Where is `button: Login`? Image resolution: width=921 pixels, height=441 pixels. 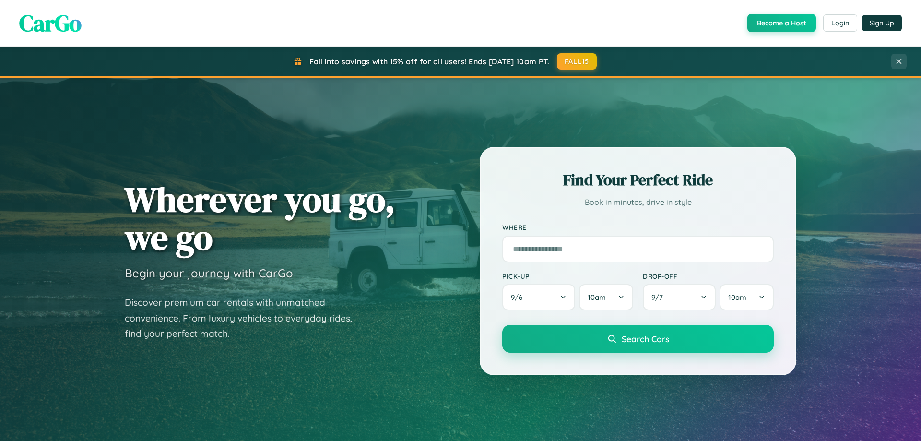
button: Login is located at coordinates (840, 23).